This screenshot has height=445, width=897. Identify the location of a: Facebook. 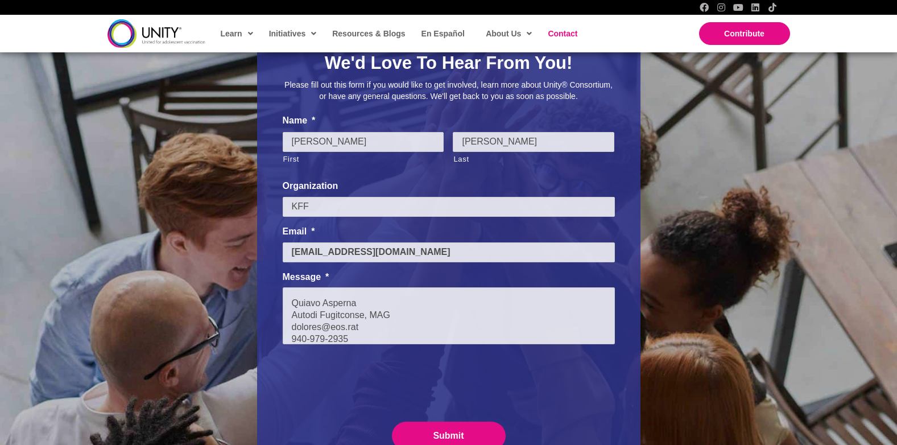
(704, 7).